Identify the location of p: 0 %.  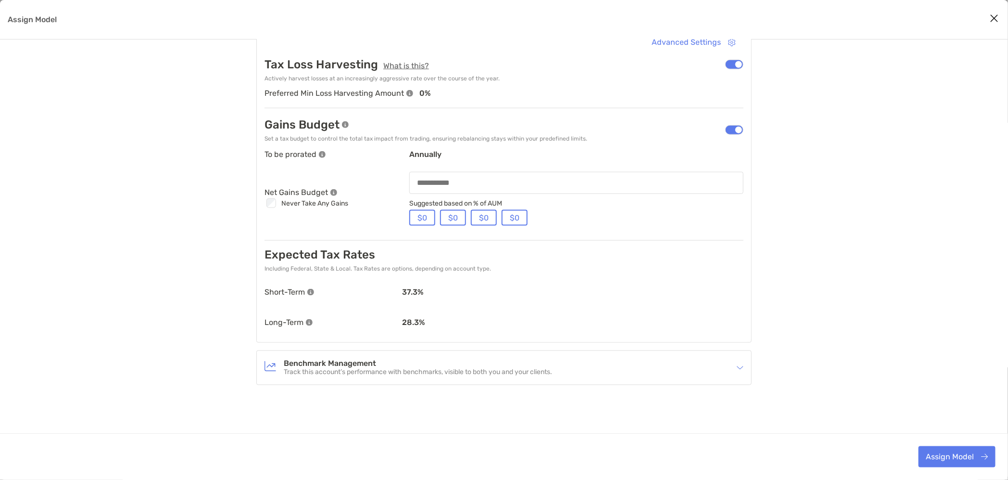
(423, 93).